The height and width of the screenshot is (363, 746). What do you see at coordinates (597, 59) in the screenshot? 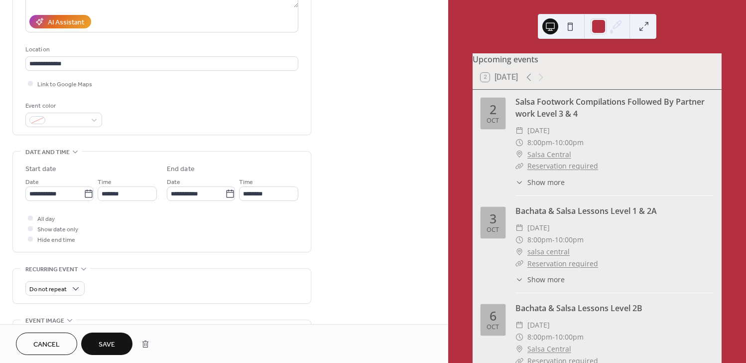
I see `div: Upcoming events` at bounding box center [597, 59].